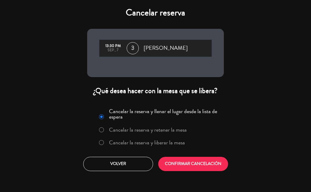 The image size is (311, 192). I want to click on div: 13:30 PM, so click(113, 46).